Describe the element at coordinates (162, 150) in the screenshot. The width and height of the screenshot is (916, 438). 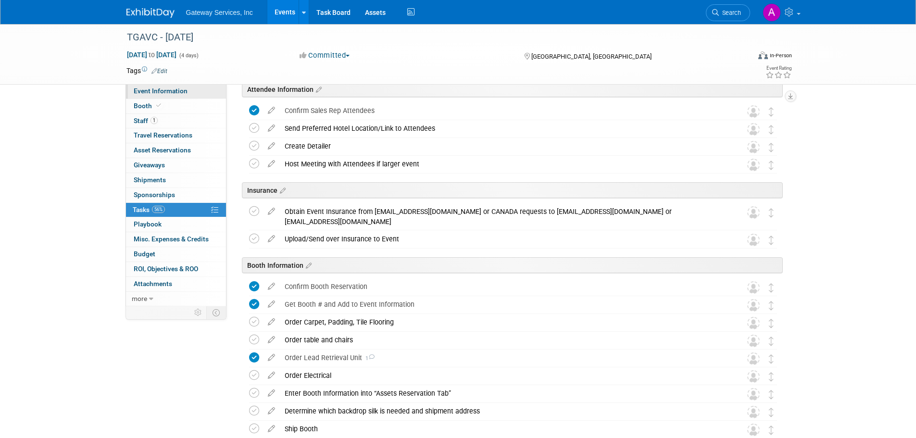
I see `span: Asset Reservations` at that location.